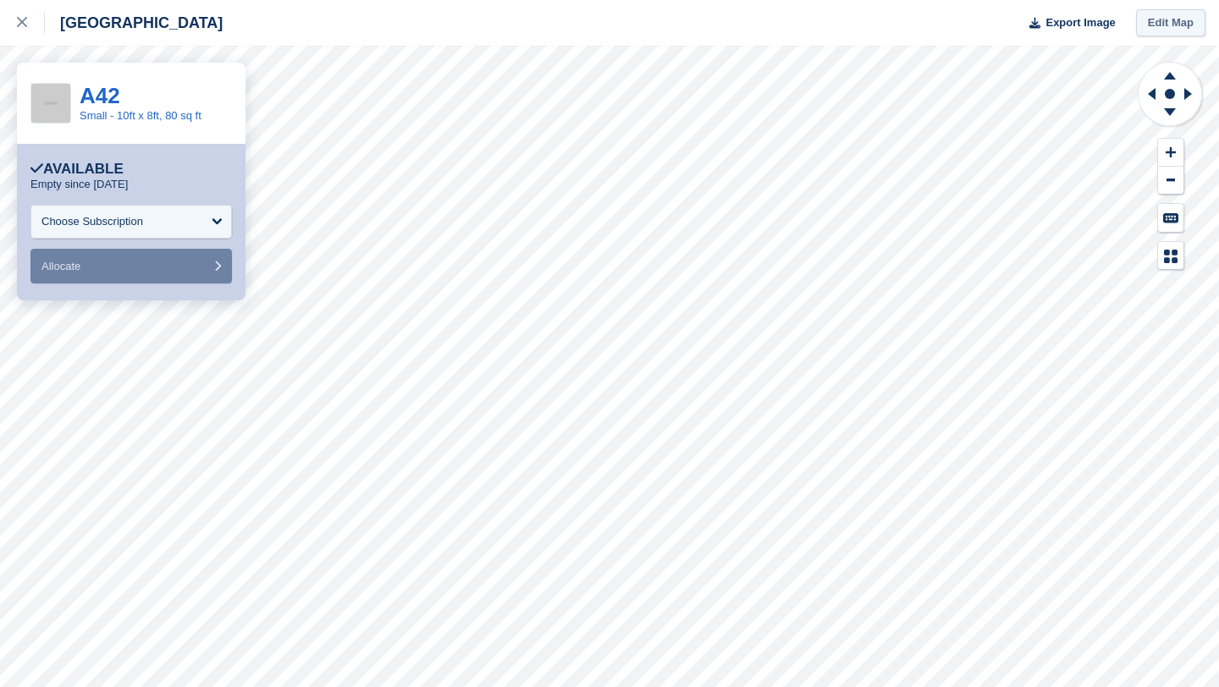 The width and height of the screenshot is (1219, 687). Describe the element at coordinates (1170, 180) in the screenshot. I see `button: Zoom Out` at that location.